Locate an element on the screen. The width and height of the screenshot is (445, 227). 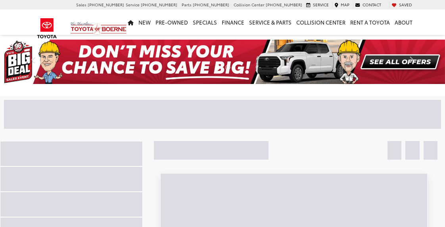
a: My Saved Vehicles is located at coordinates (402, 5).